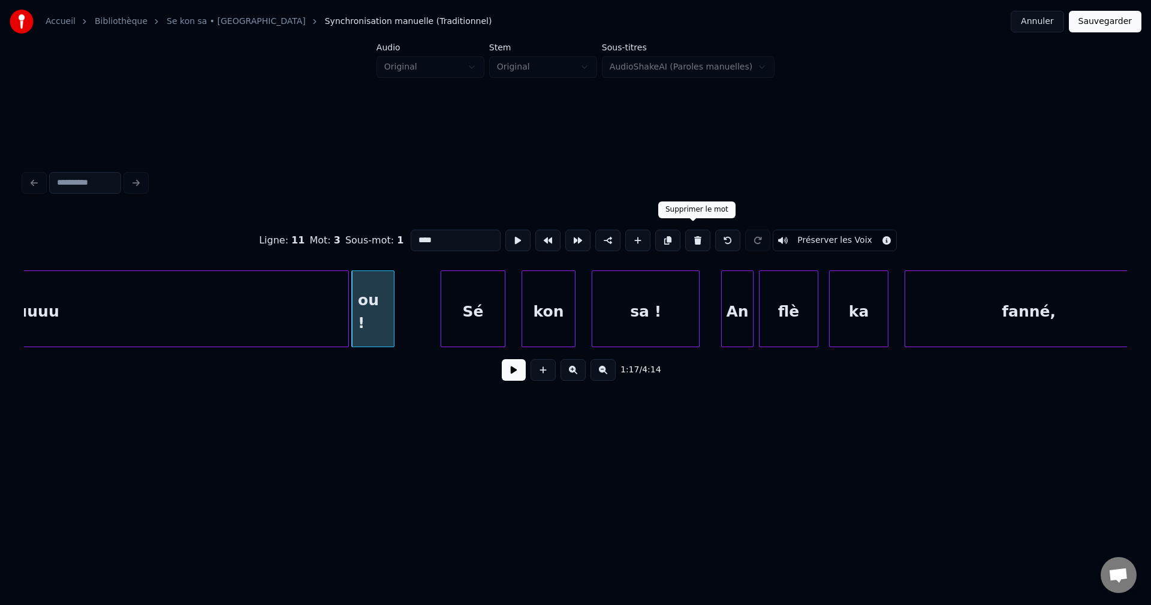 This screenshot has height=605, width=1151. What do you see at coordinates (834, 240) in the screenshot?
I see `button: Toggle` at bounding box center [834, 240].